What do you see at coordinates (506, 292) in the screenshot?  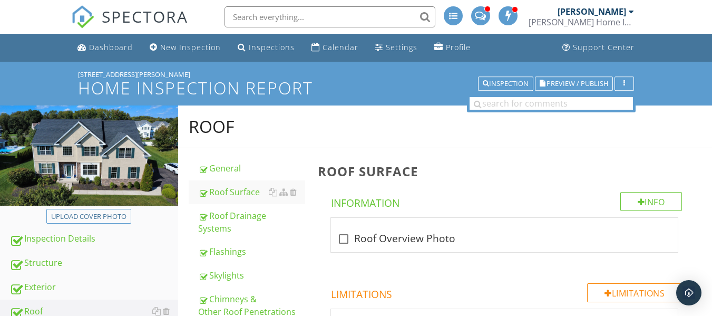 I see `h4: Limitations` at bounding box center [506, 292].